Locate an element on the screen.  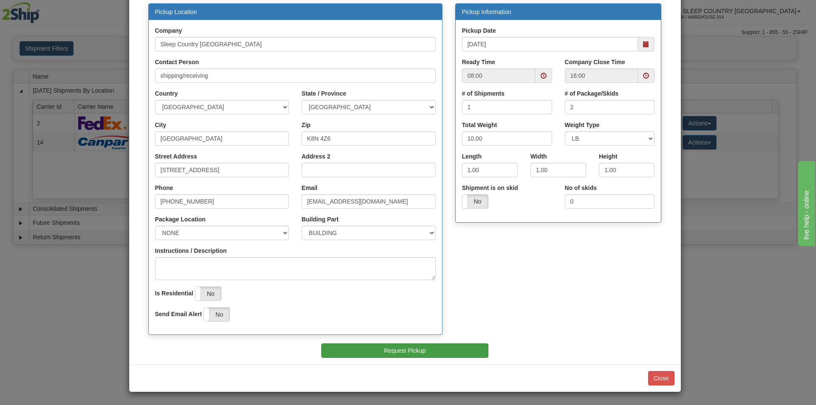
label: Email is located at coordinates (310, 188).